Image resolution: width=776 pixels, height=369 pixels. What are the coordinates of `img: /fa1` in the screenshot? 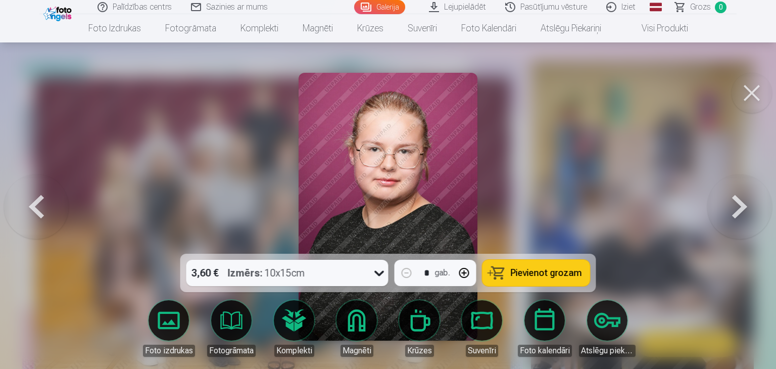 It's located at (59, 13).